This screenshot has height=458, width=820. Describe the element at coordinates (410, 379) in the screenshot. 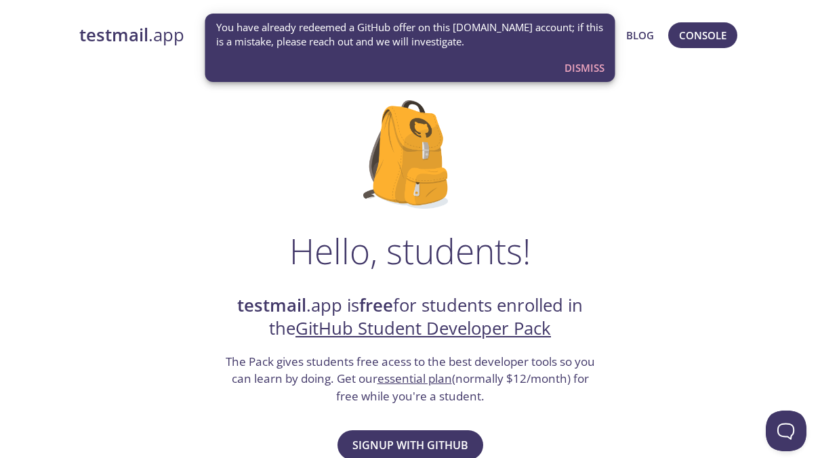

I see `h3: The Pack gives students free acess to the best developer tools so you can learn by doing. Get our...` at that location.